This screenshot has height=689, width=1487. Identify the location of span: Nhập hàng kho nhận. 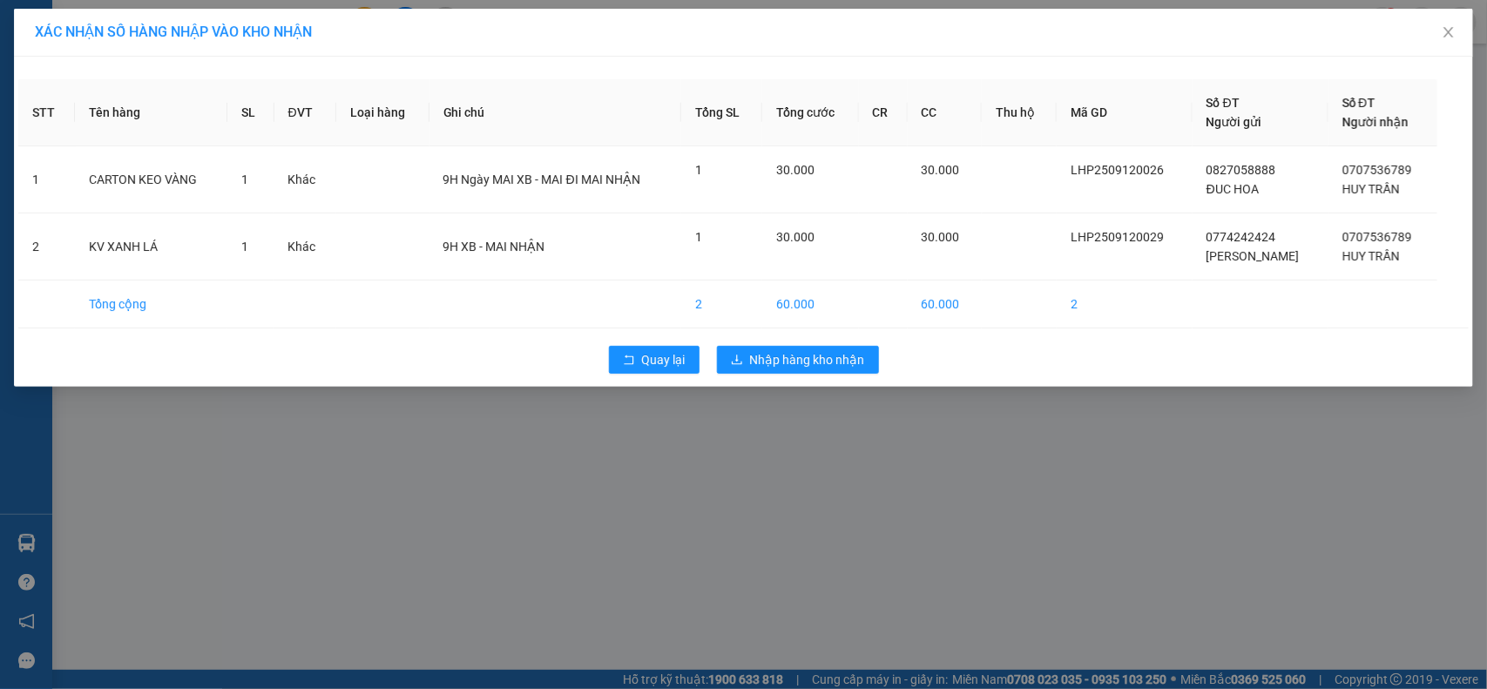
(808, 360).